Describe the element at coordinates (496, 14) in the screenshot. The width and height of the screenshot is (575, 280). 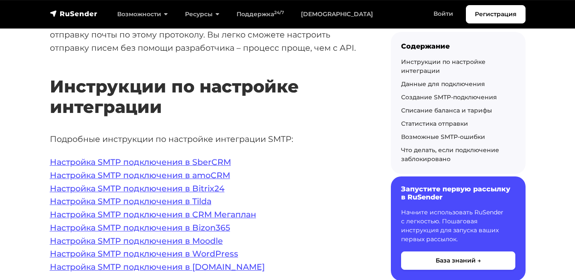
I see `a: Регистрация` at that location.